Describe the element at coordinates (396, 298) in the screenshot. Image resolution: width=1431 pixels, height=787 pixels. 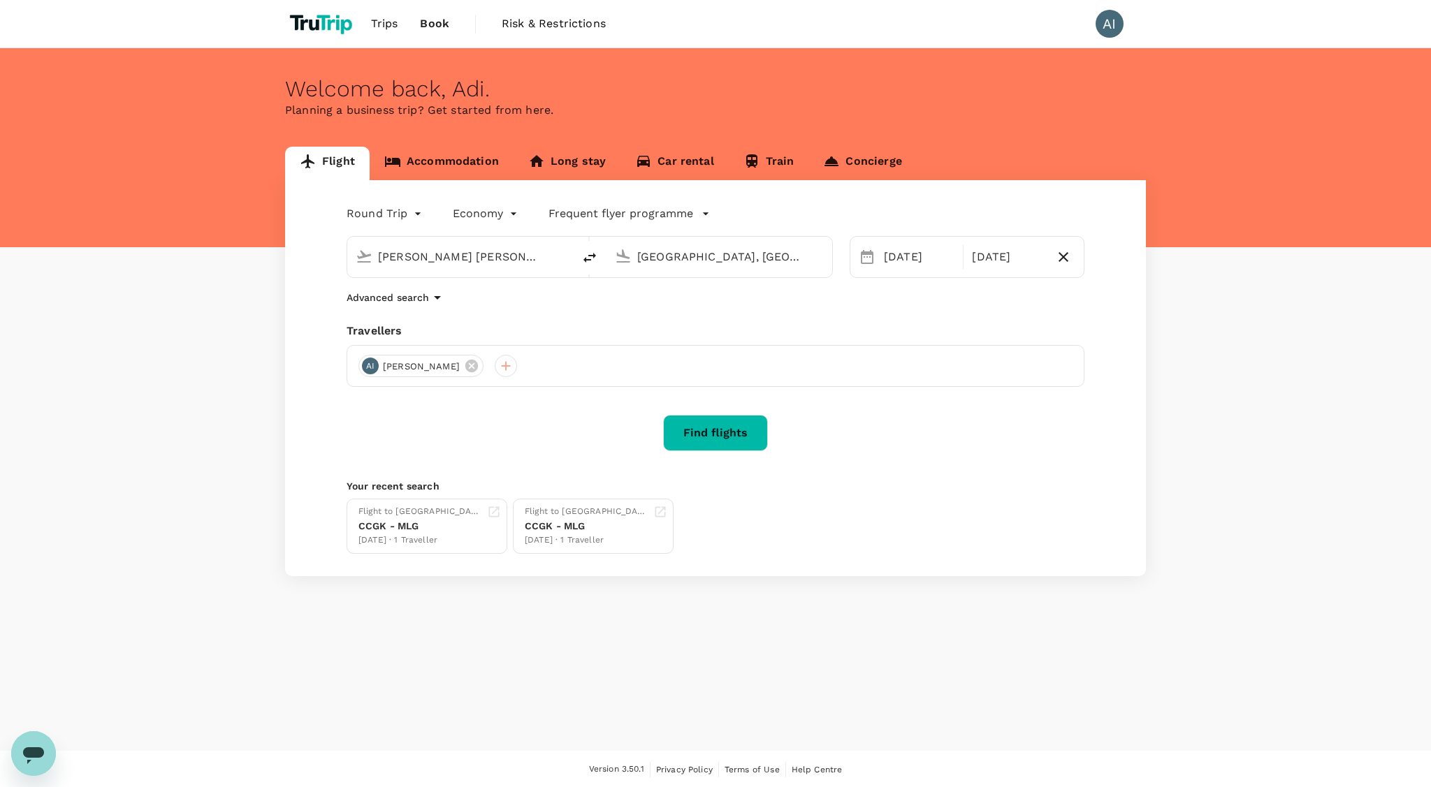
I see `button: Advanced search` at that location.